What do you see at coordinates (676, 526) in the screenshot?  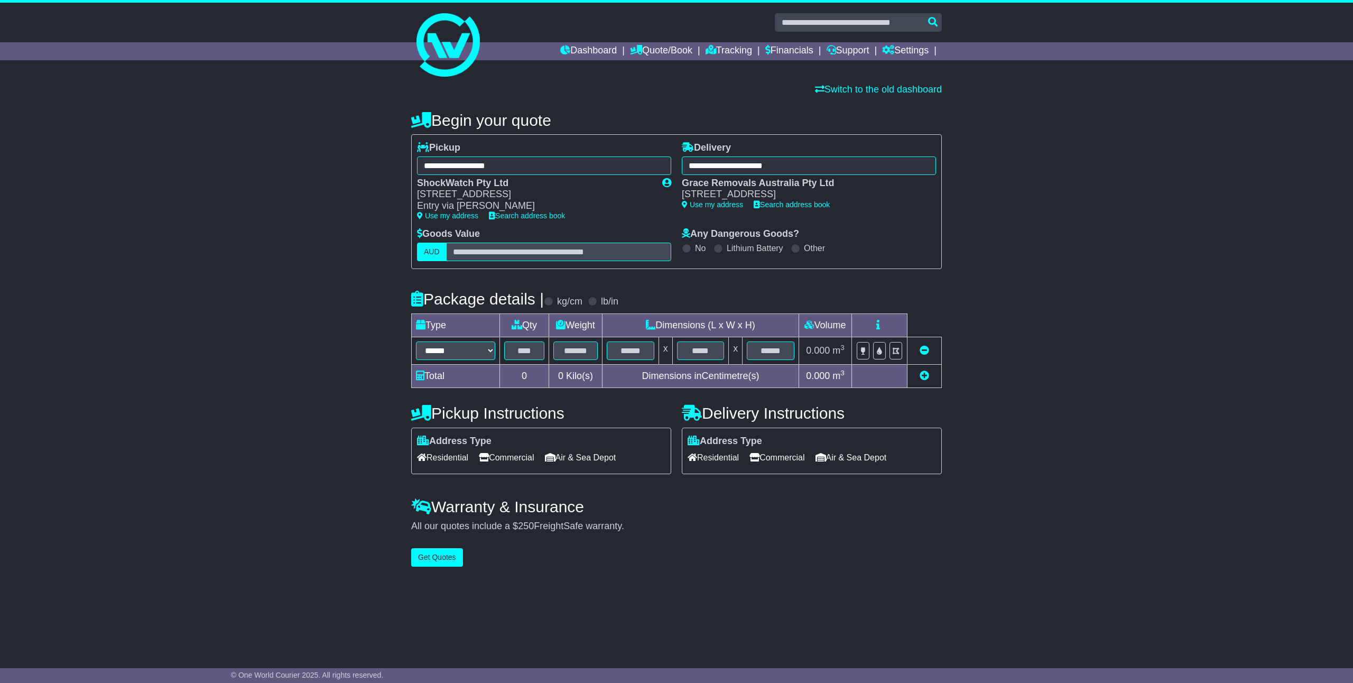 I see `div: All our quotes include a $ FreightSafe warranty.` at bounding box center [676, 526].